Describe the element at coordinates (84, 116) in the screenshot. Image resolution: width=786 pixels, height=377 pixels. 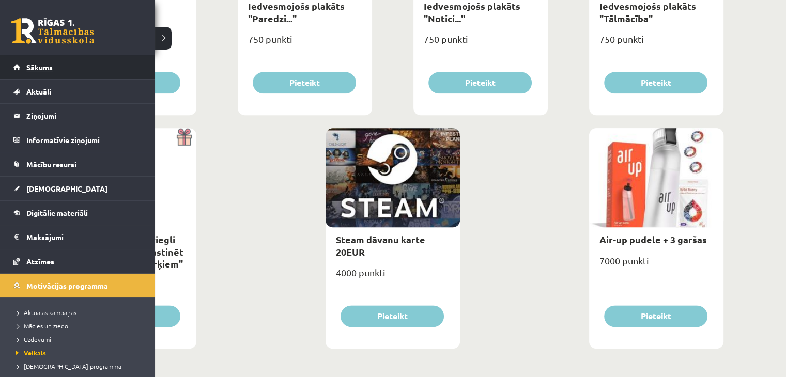
I see `legend: Ziņojumi` at that location.